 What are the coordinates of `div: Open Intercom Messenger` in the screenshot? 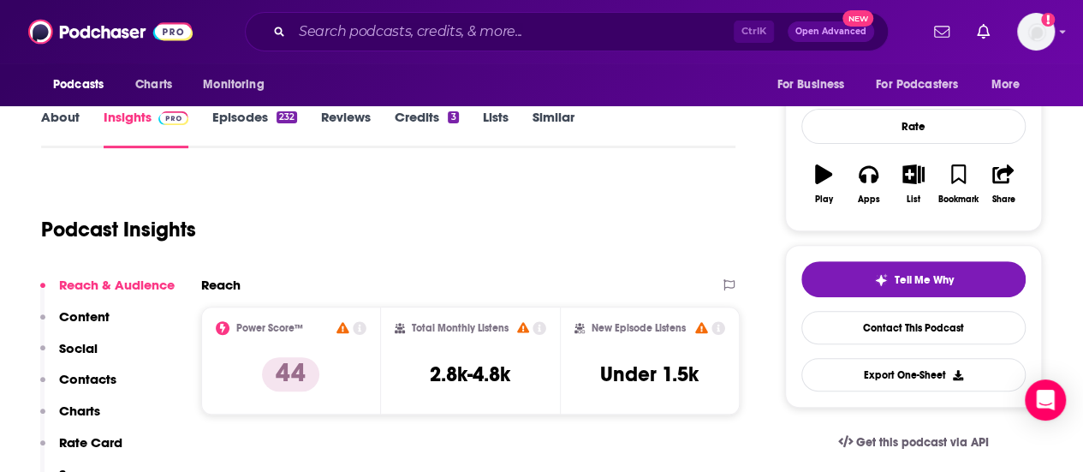 It's located at (1045, 400).